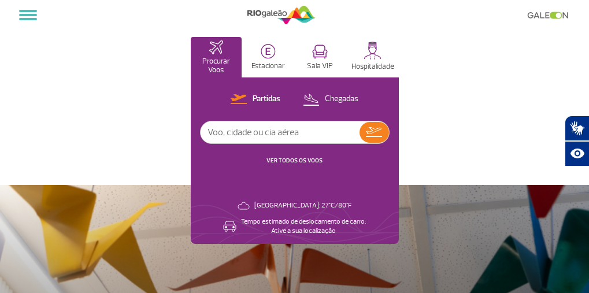 Image resolution: width=589 pixels, height=293 pixels. What do you see at coordinates (268, 57) in the screenshot?
I see `button: Estacionar` at bounding box center [268, 57].